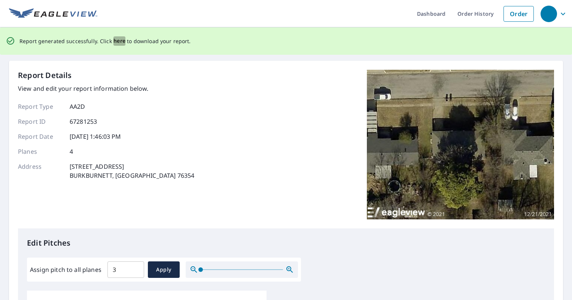 The width and height of the screenshot is (572, 300). What do you see at coordinates (119, 41) in the screenshot?
I see `button: here` at bounding box center [119, 41].